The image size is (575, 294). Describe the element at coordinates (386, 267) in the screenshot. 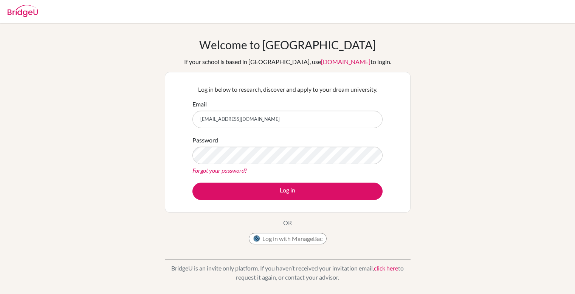

I see `a: click here` at that location.